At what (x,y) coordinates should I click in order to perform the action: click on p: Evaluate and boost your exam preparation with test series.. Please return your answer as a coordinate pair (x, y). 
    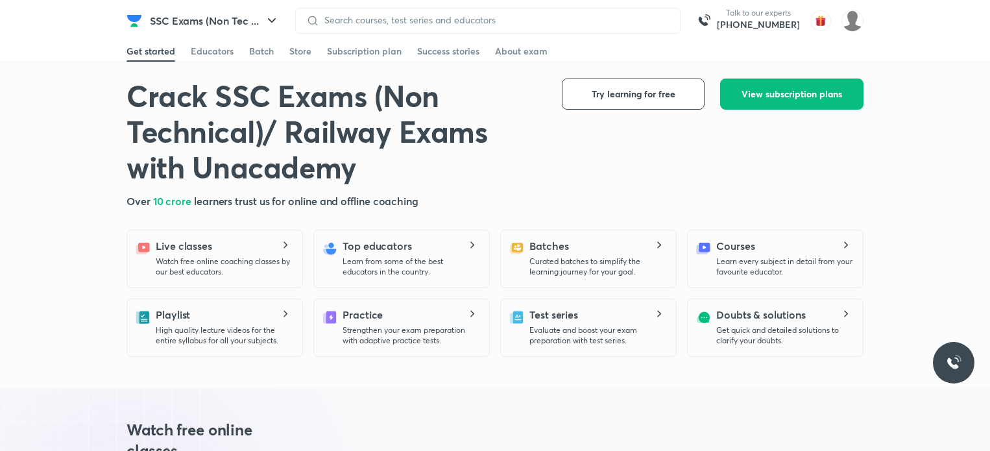
    Looking at the image, I should click on (597, 335).